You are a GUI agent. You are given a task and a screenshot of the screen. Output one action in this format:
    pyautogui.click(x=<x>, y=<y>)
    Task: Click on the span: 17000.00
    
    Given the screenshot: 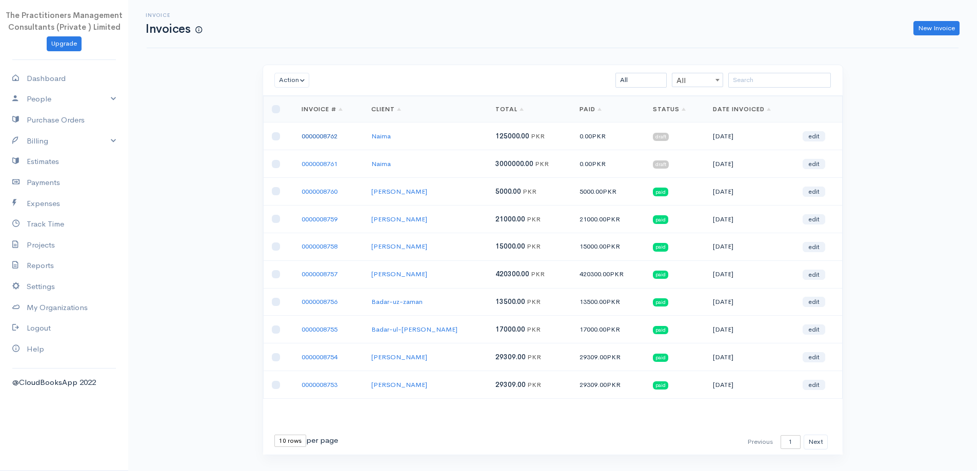 What is the action you would take?
    pyautogui.click(x=510, y=329)
    